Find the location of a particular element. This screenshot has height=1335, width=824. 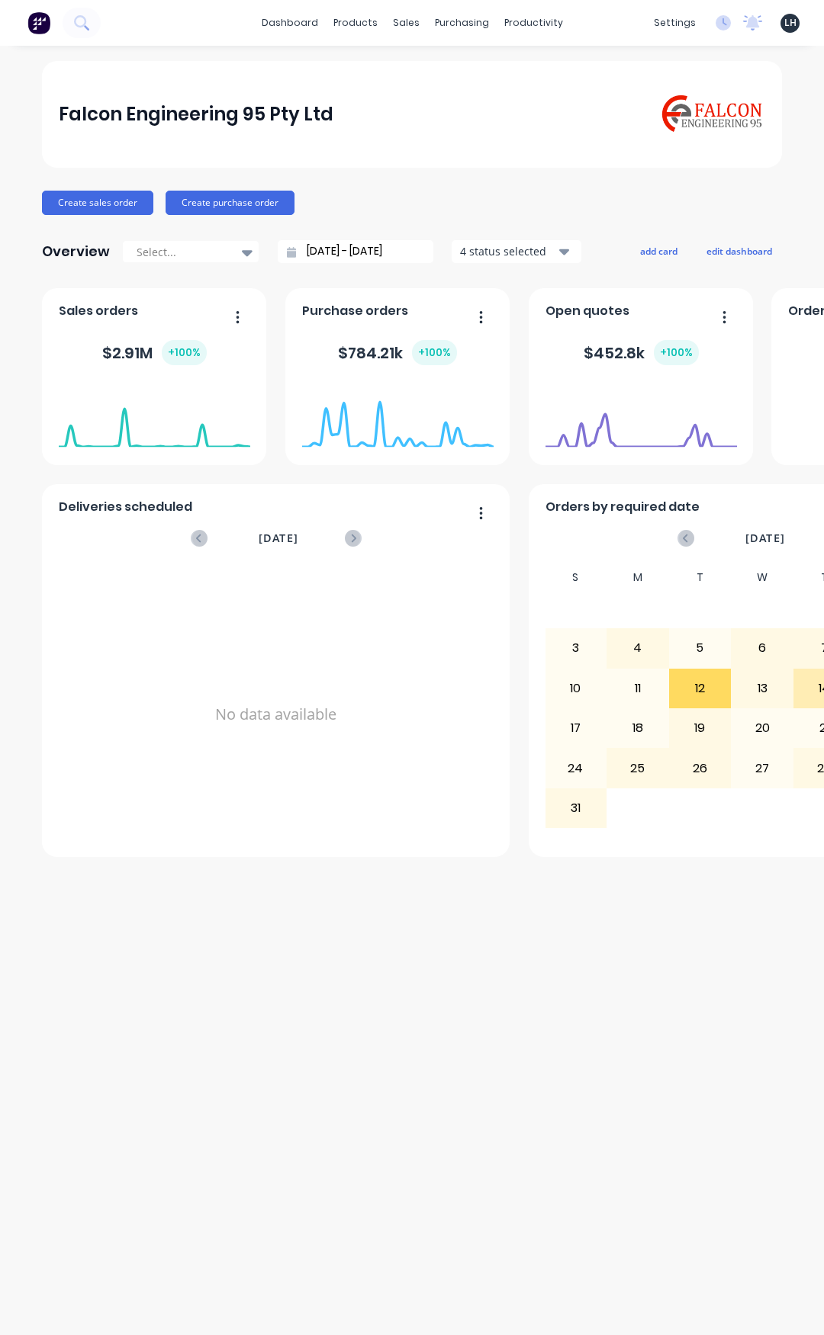

div: products is located at coordinates (355, 23).